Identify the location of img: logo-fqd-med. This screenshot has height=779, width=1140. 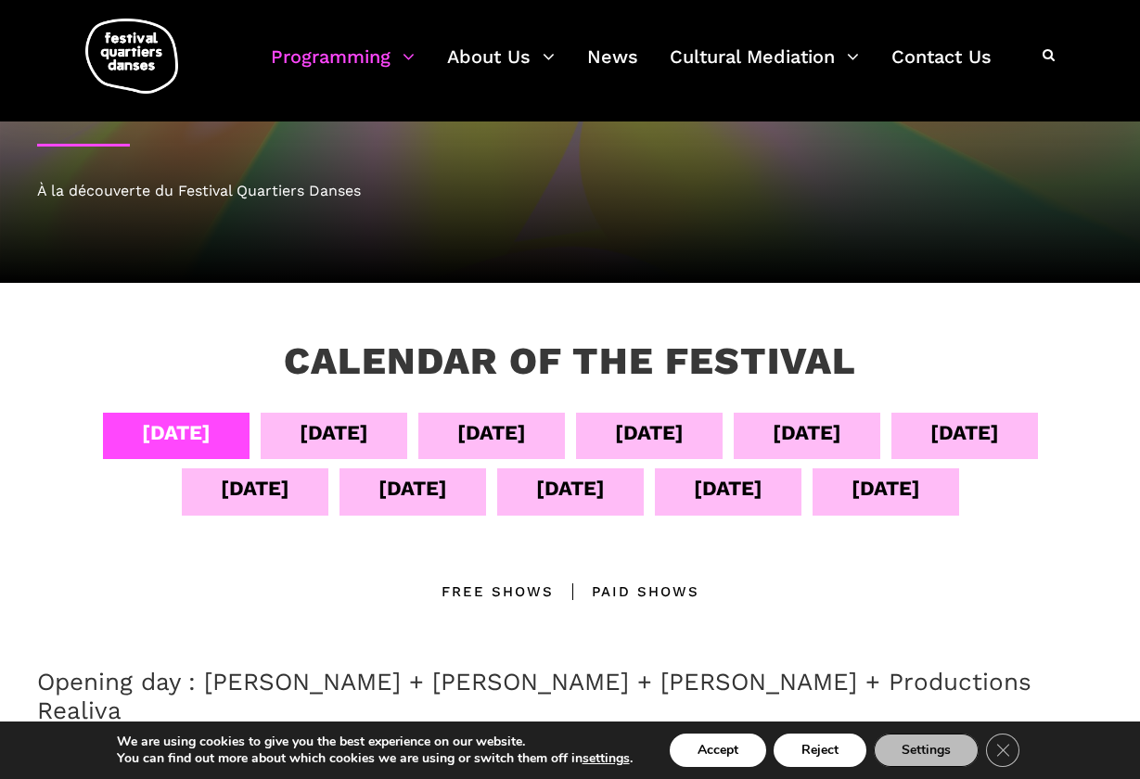
(132, 56).